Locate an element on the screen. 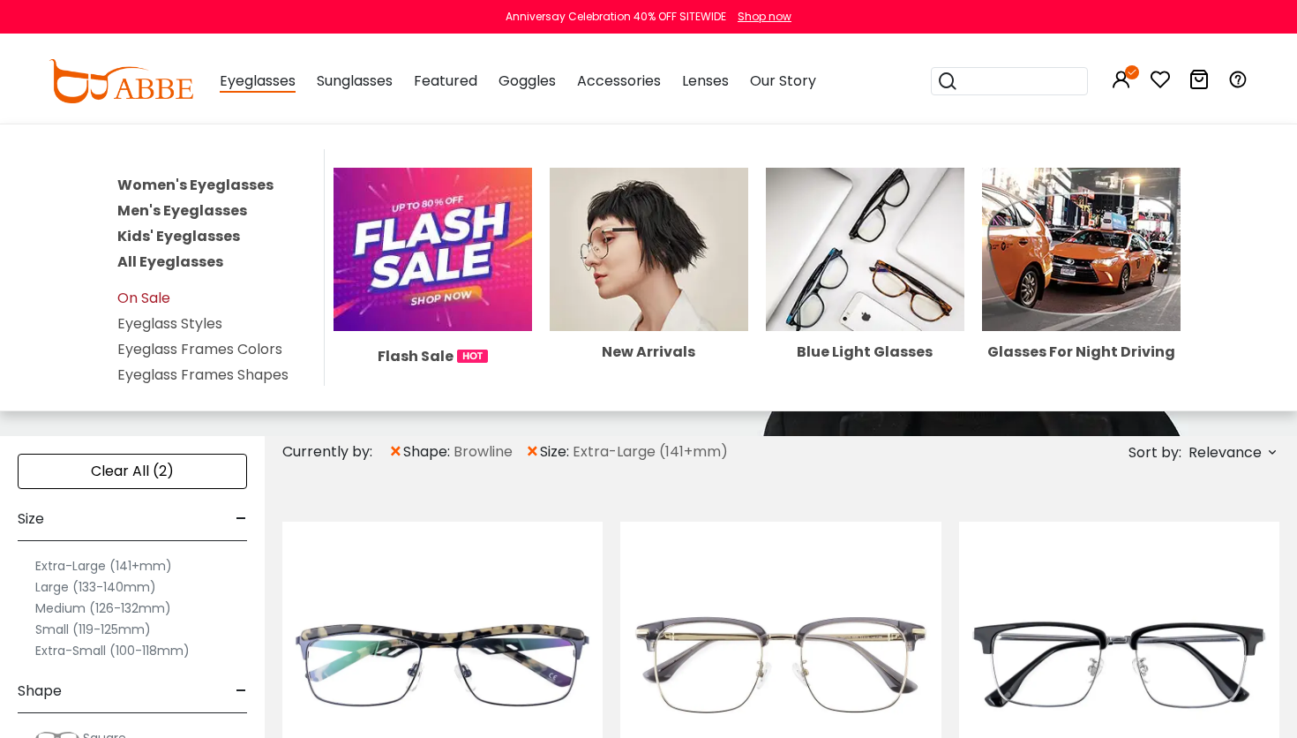  span: Featured is located at coordinates (446, 80).